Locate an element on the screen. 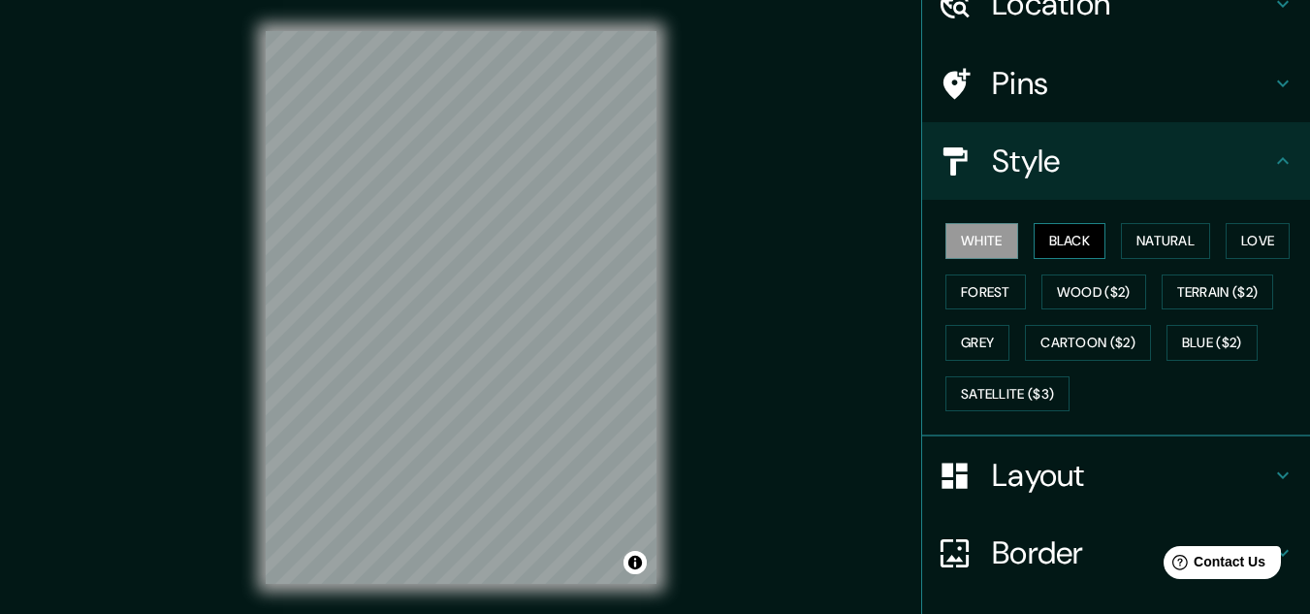 The height and width of the screenshot is (614, 1310). div: Layout is located at coordinates (1116, 475).